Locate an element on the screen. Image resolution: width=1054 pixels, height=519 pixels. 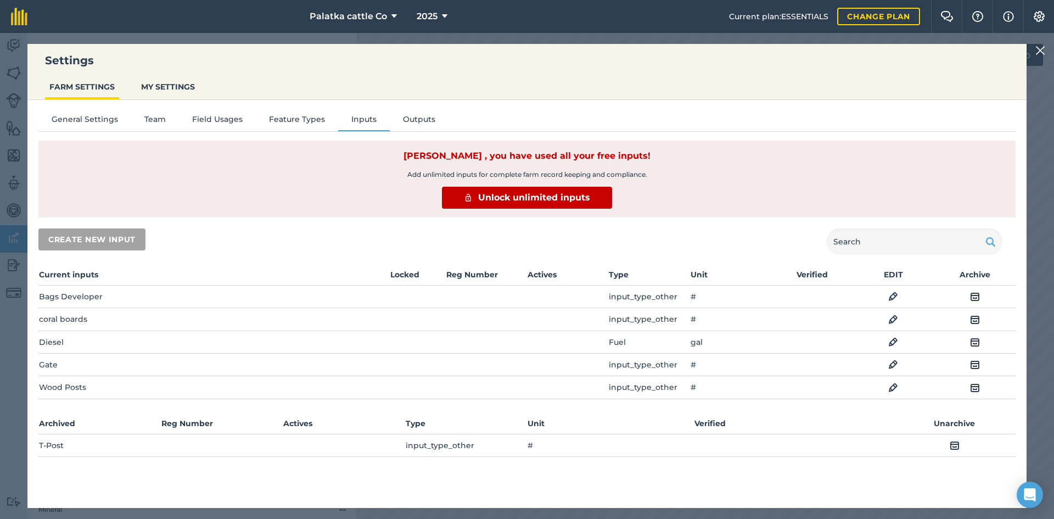
td: gal is located at coordinates (730, 341).